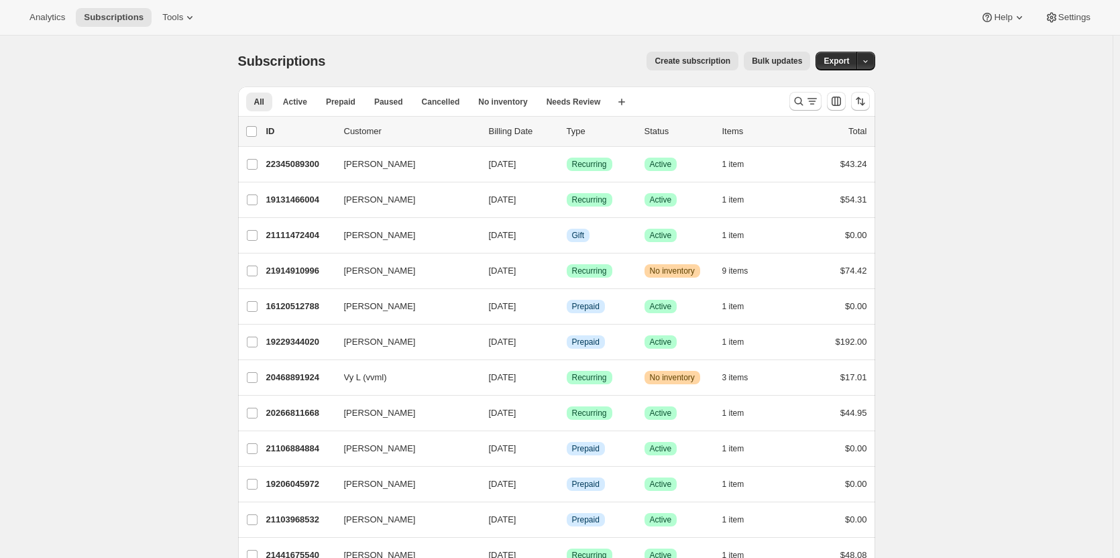 This screenshot has width=1120, height=558. What do you see at coordinates (300, 378) in the screenshot?
I see `p: 20468891924` at bounding box center [300, 378].